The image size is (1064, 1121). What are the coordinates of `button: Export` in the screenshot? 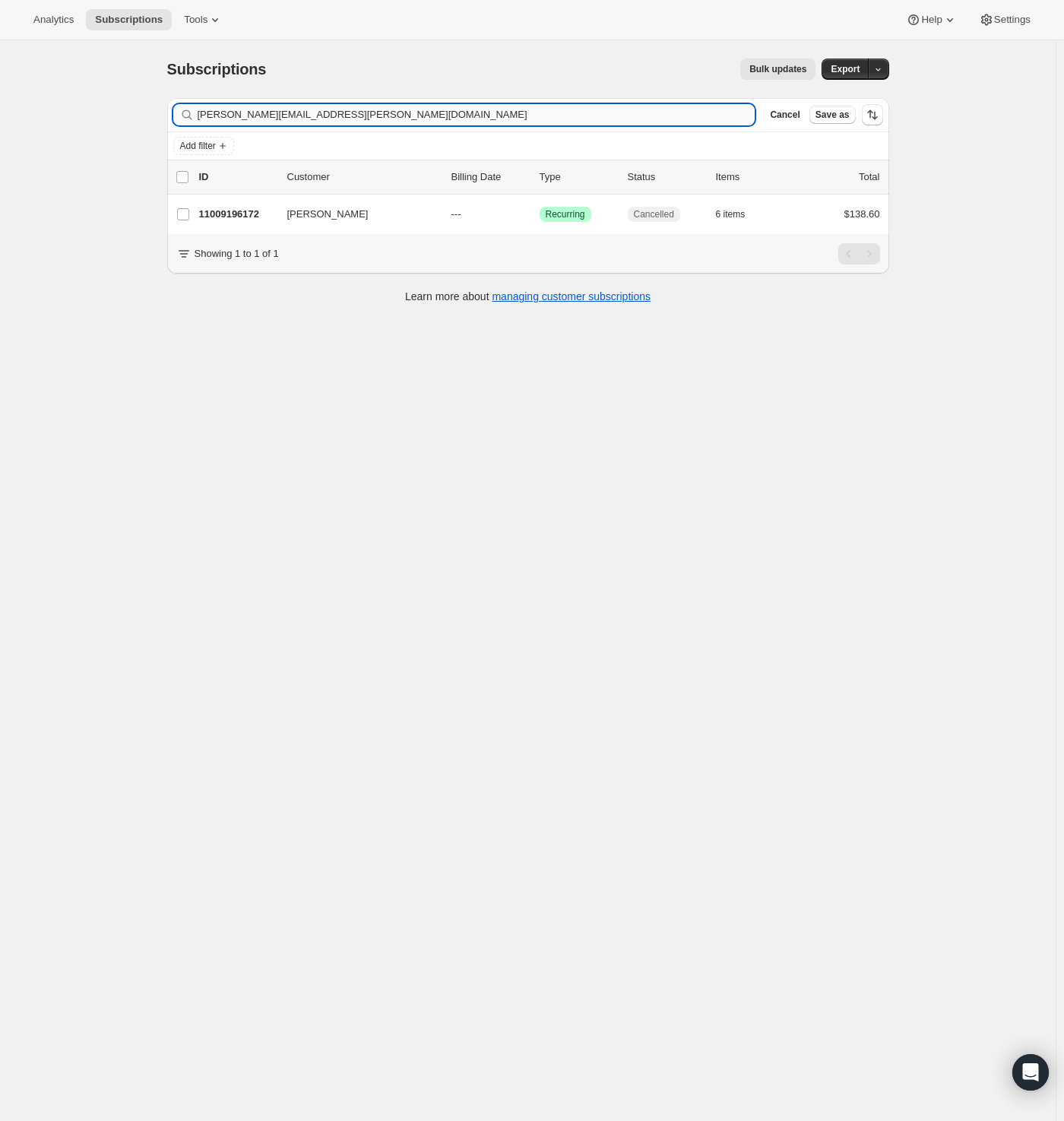 It's located at (845, 69).